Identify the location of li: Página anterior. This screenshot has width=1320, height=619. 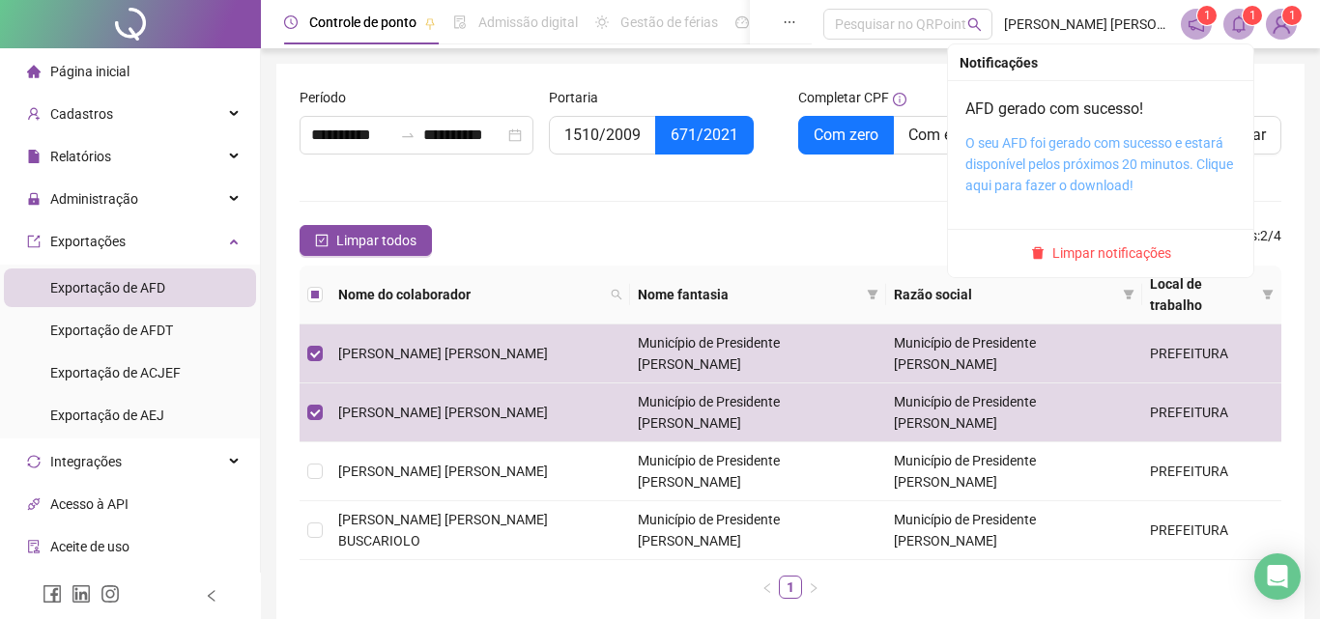
(767, 588).